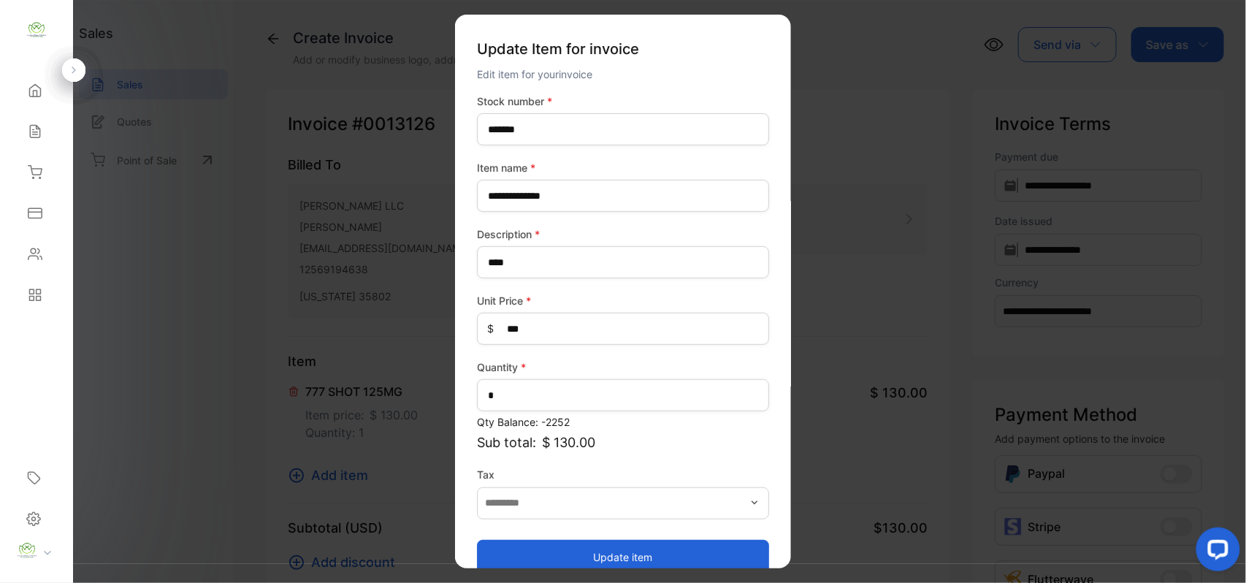  Describe the element at coordinates (623, 557) in the screenshot. I see `button: Update item` at that location.